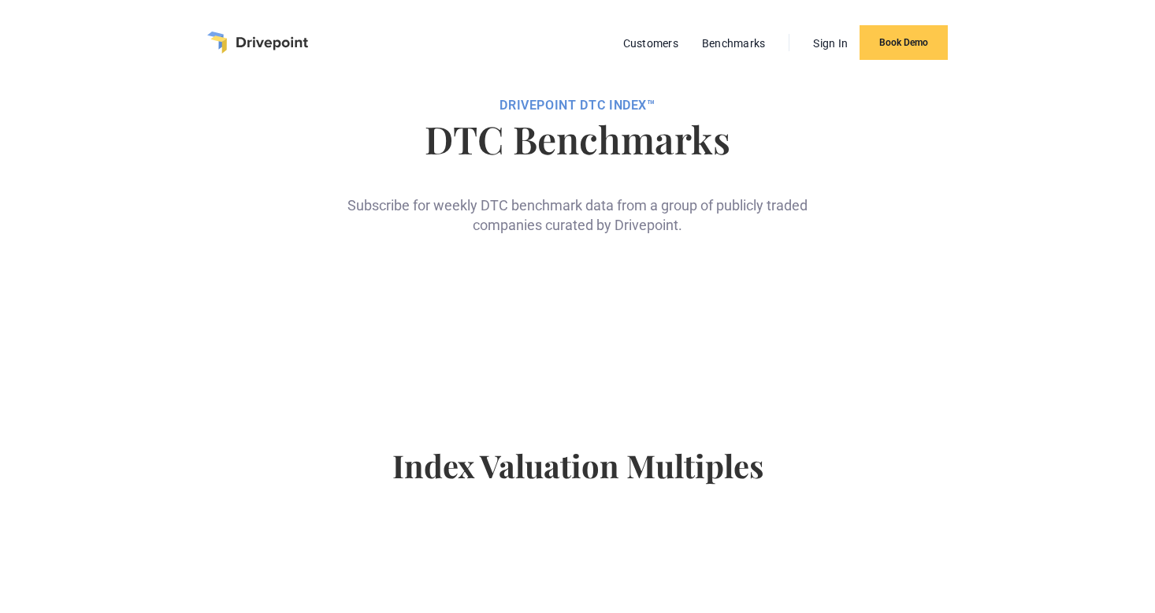  I want to click on div: Subscribe for weekly DTC benchmark data from a group of publicly traded companies curated by Driv..., so click(577, 202).